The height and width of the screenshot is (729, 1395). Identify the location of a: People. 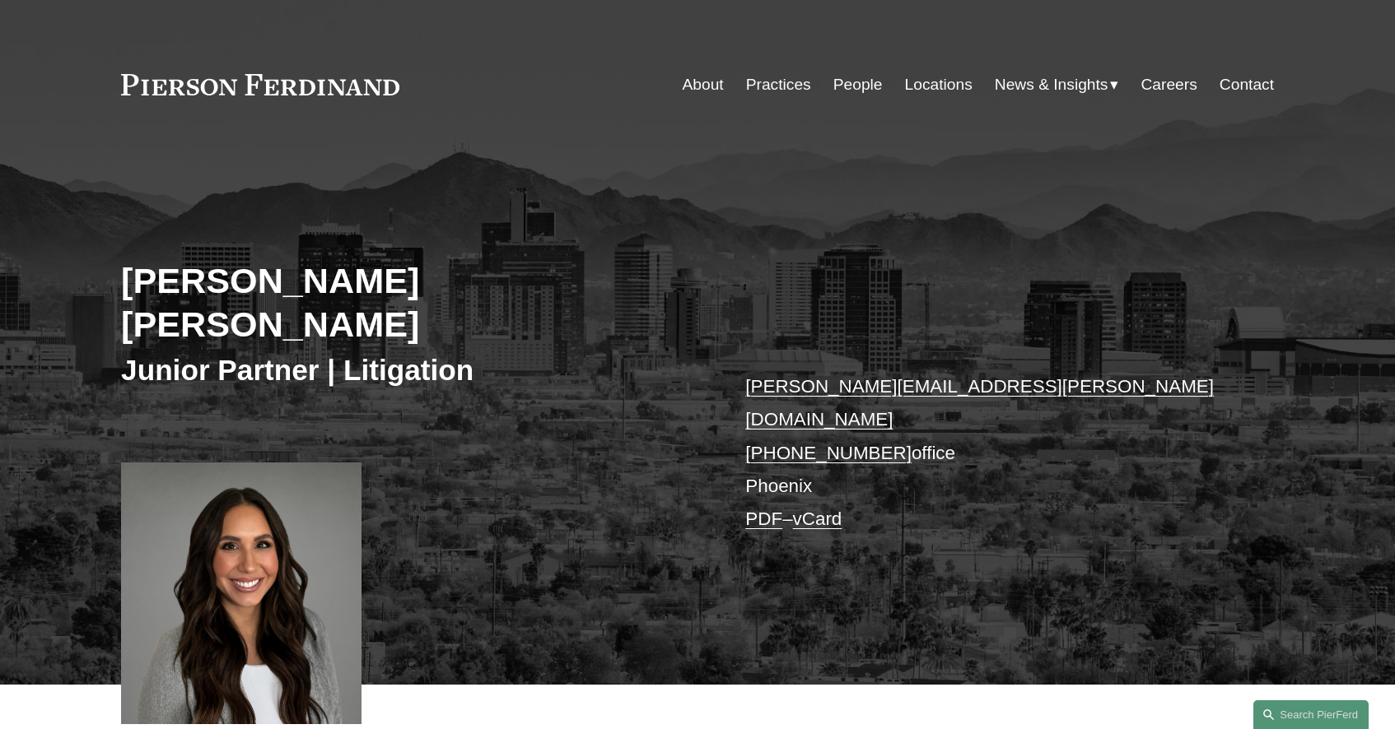
(858, 85).